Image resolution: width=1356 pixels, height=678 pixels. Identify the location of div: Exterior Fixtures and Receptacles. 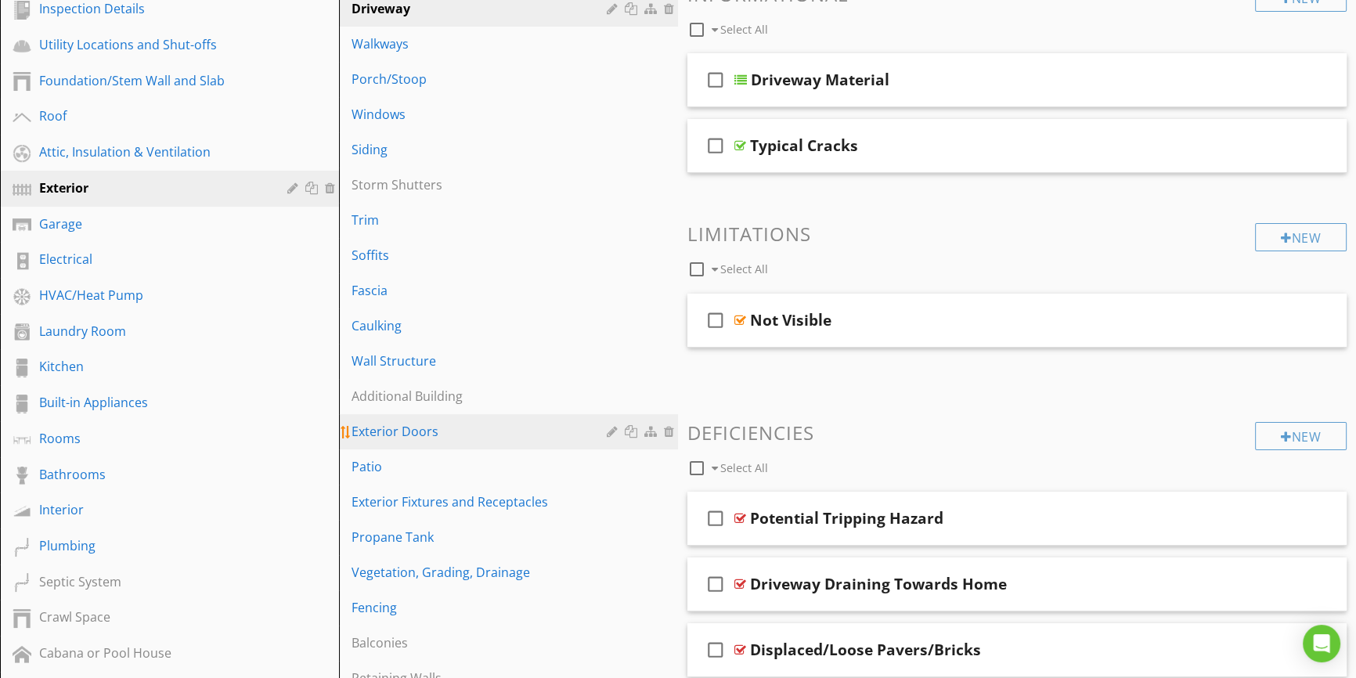
(482, 502).